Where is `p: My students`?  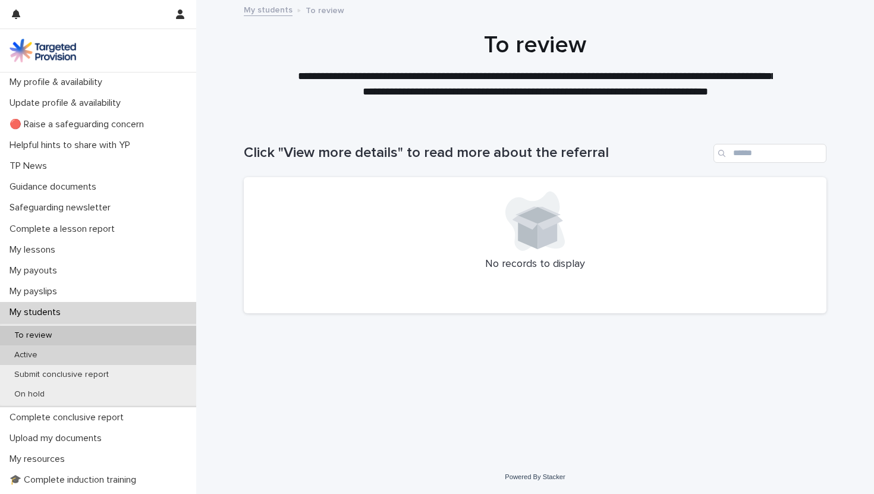
p: My students is located at coordinates (37, 312).